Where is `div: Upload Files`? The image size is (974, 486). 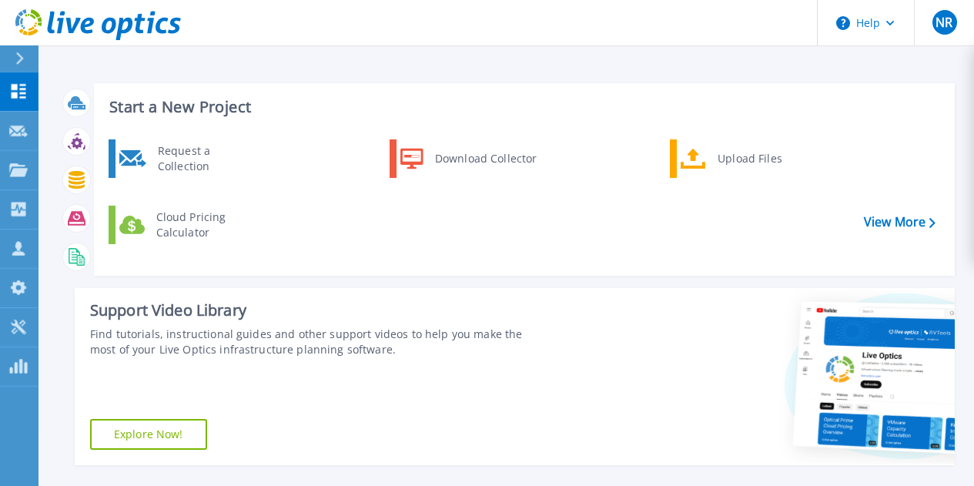
div: Upload Files is located at coordinates (767, 159).